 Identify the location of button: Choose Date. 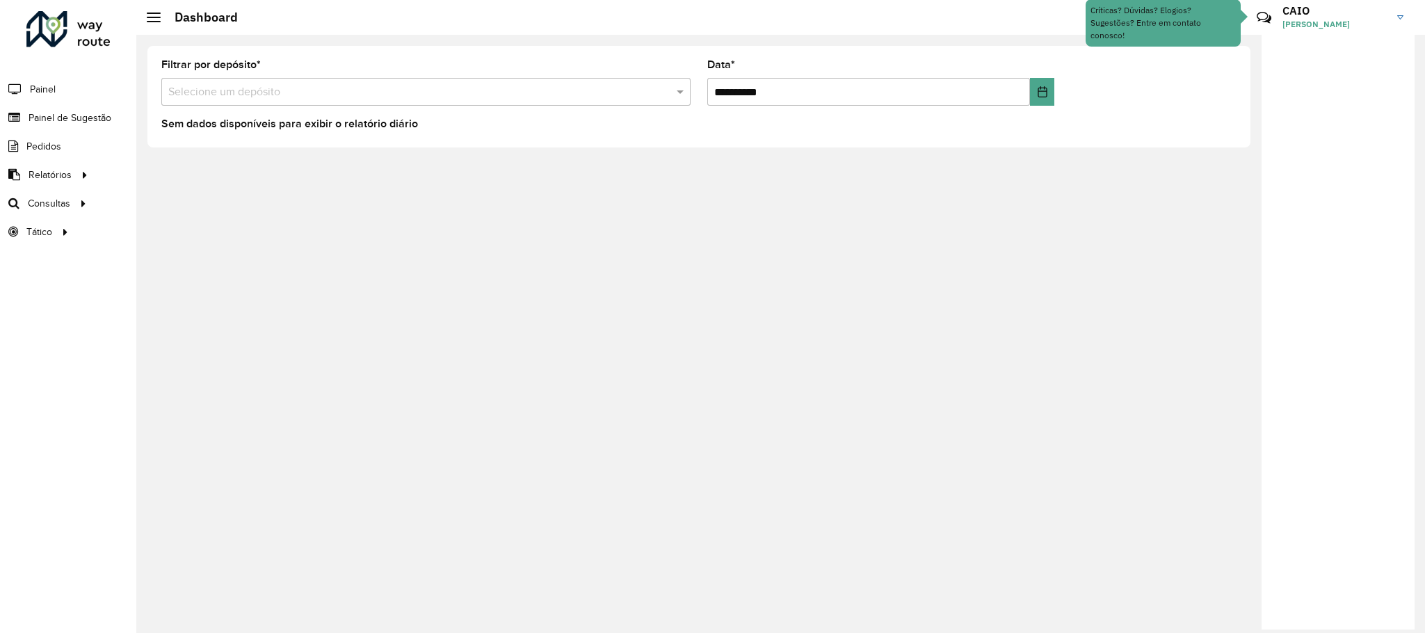
(1042, 92).